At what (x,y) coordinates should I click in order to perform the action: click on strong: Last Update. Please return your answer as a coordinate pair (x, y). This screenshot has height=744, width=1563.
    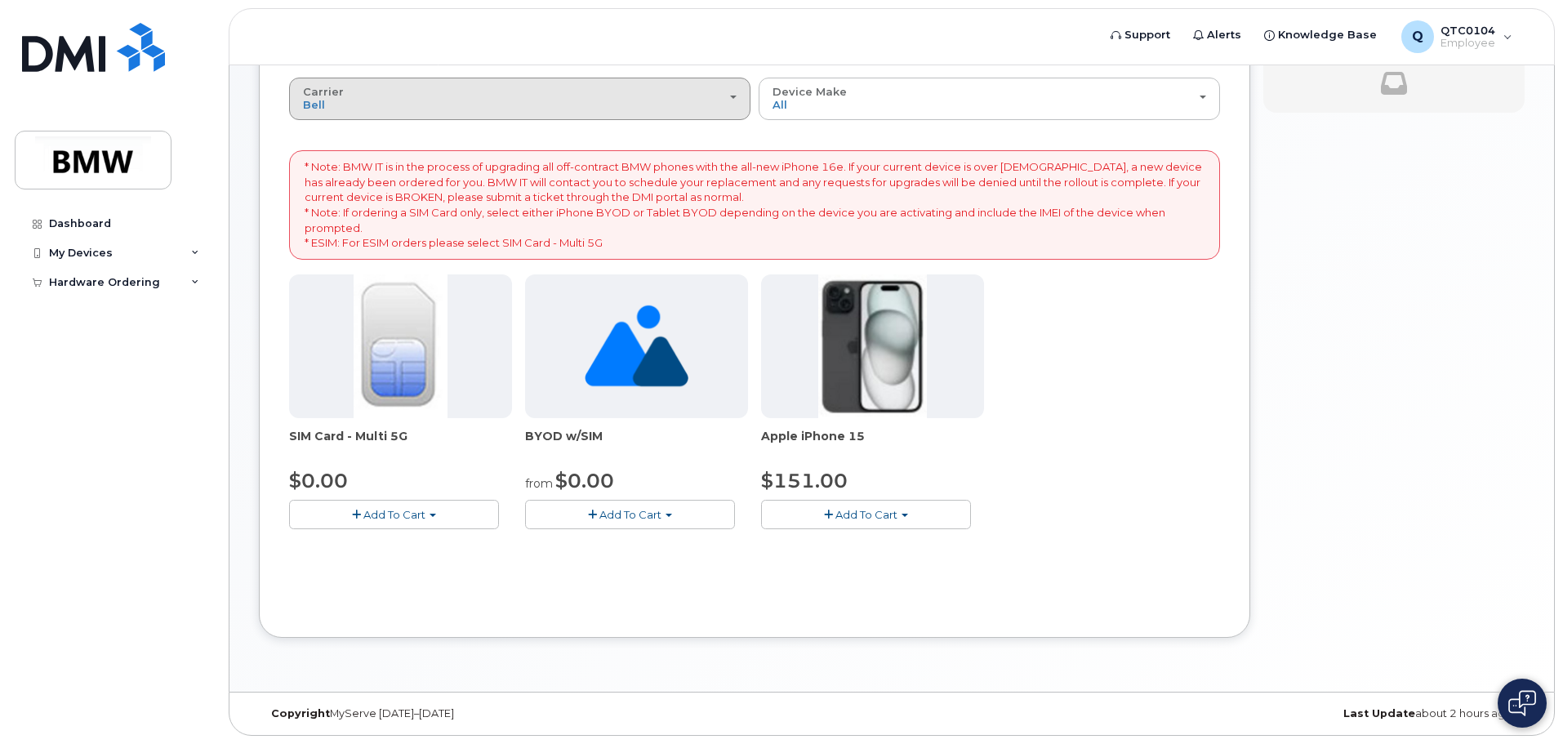
    Looking at the image, I should click on (1379, 713).